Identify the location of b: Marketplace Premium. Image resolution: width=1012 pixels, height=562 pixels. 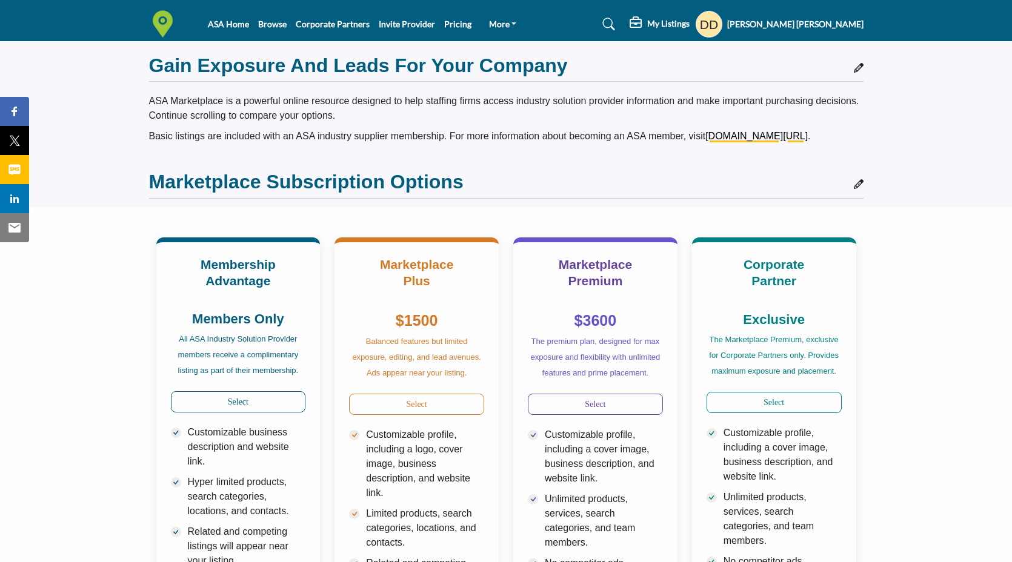
(595, 273).